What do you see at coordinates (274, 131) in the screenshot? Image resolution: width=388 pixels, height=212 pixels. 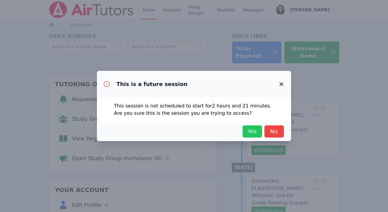 I see `span: No` at bounding box center [274, 131].